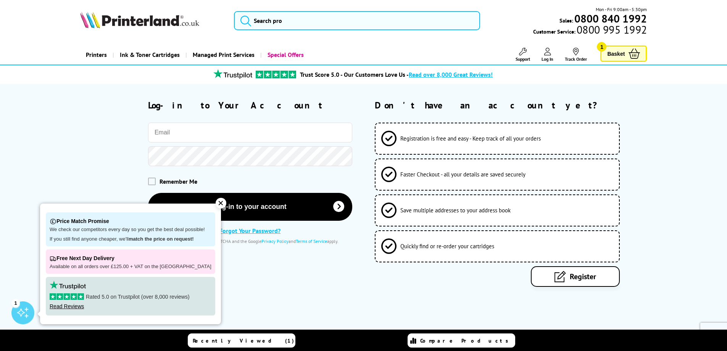  I want to click on strong: match the price on request!, so click(161, 238).